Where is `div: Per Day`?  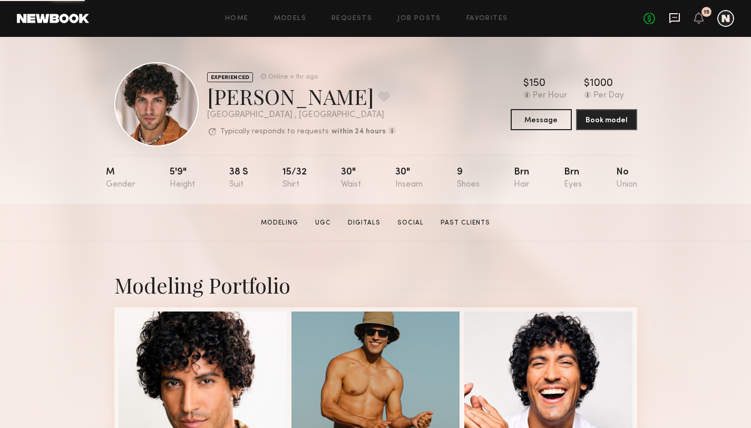
div: Per Day is located at coordinates (608, 96).